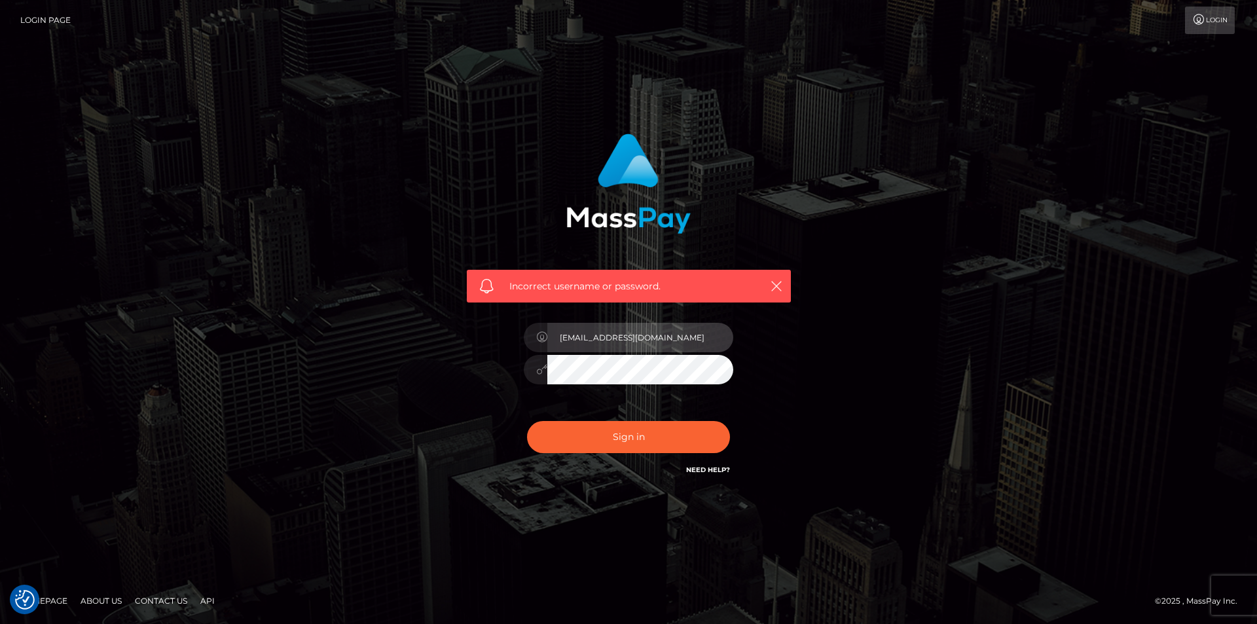 Image resolution: width=1257 pixels, height=624 pixels. Describe the element at coordinates (161, 600) in the screenshot. I see `a: Contact Us` at that location.